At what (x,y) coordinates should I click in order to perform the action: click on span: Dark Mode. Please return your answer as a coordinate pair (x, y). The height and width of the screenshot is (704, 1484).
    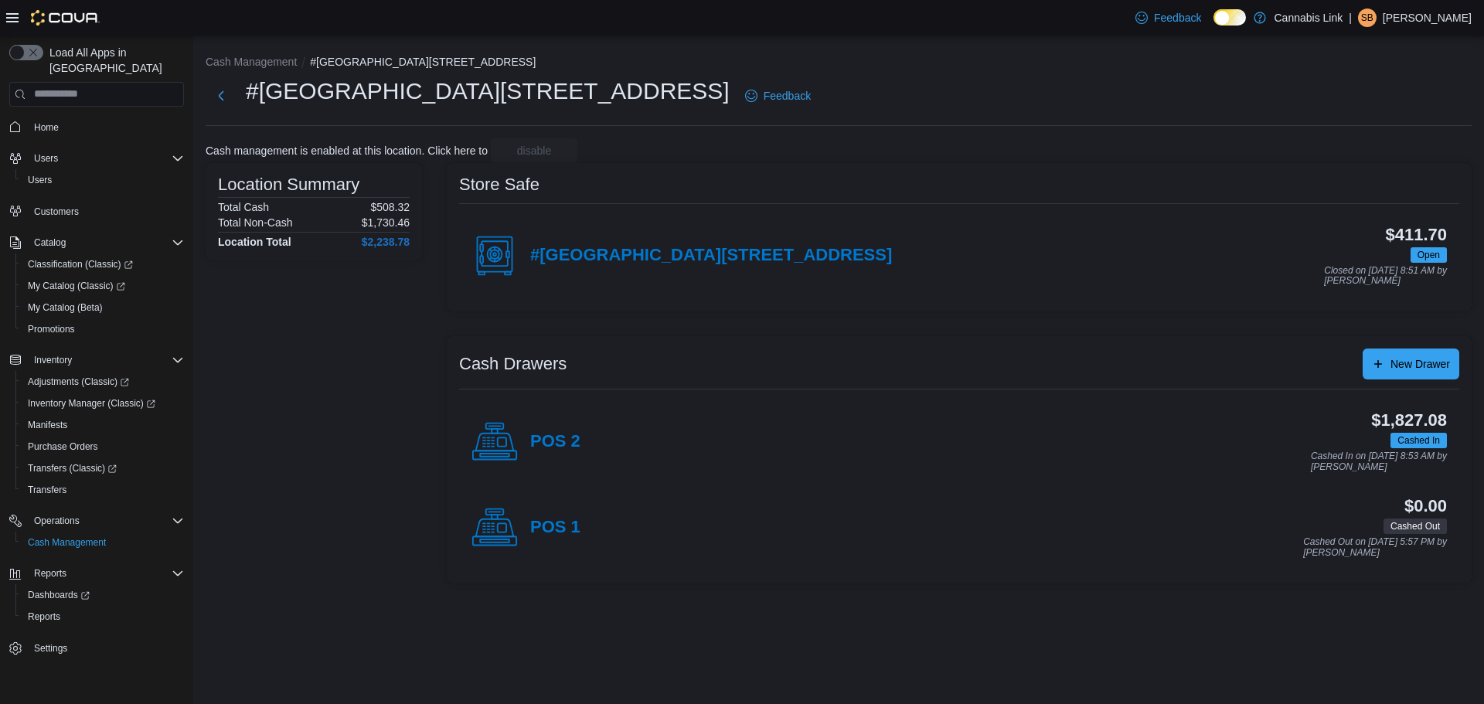
    Looking at the image, I should click on (1214, 26).